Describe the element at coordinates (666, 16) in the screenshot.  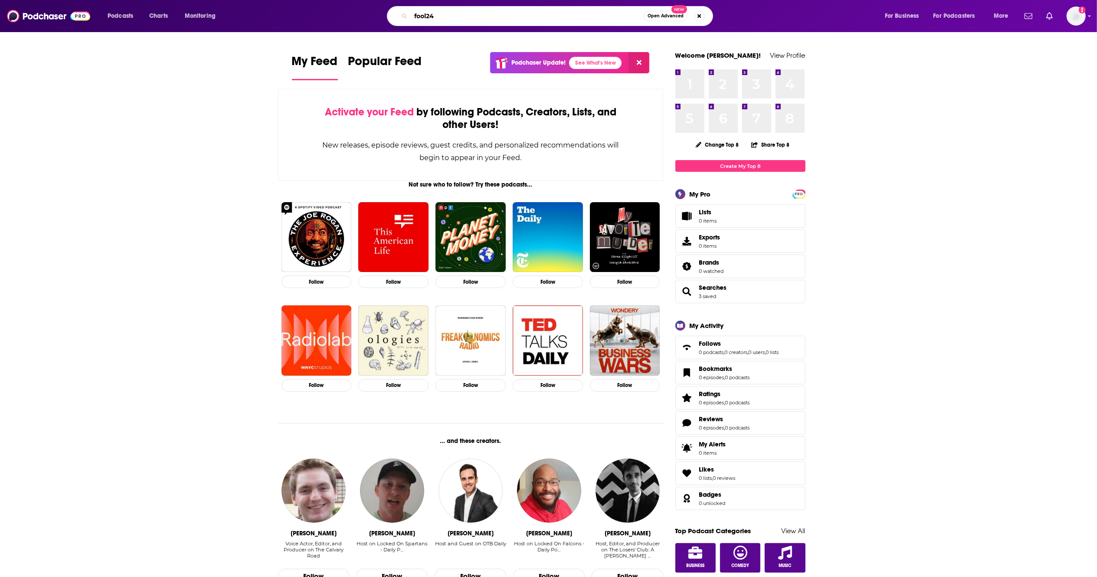
I see `span: Open Advanced` at that location.